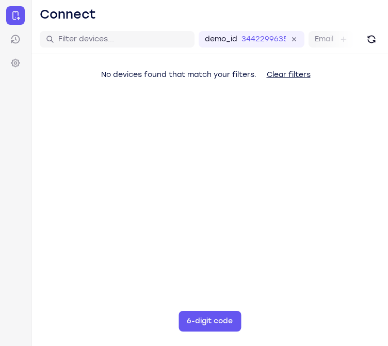 The height and width of the screenshot is (346, 388). I want to click on span: No devices found that match your filters., so click(178, 74).